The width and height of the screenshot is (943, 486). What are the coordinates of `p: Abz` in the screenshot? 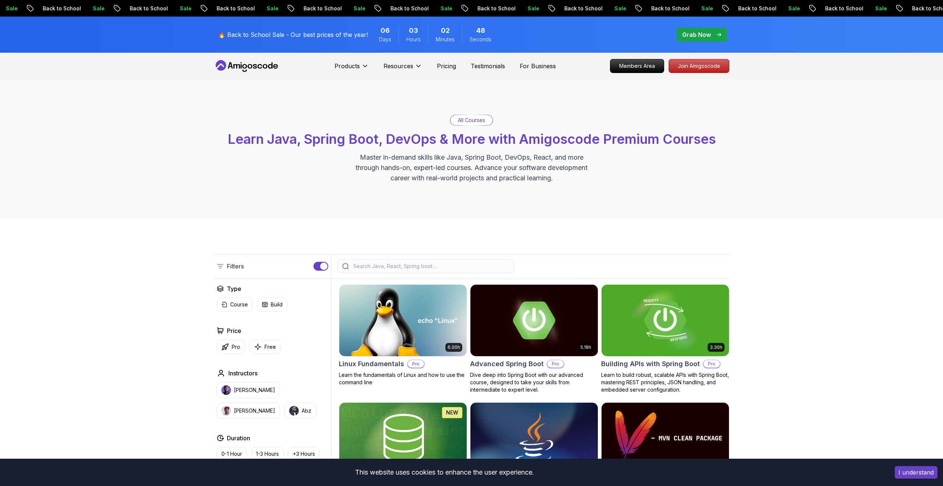 It's located at (307, 410).